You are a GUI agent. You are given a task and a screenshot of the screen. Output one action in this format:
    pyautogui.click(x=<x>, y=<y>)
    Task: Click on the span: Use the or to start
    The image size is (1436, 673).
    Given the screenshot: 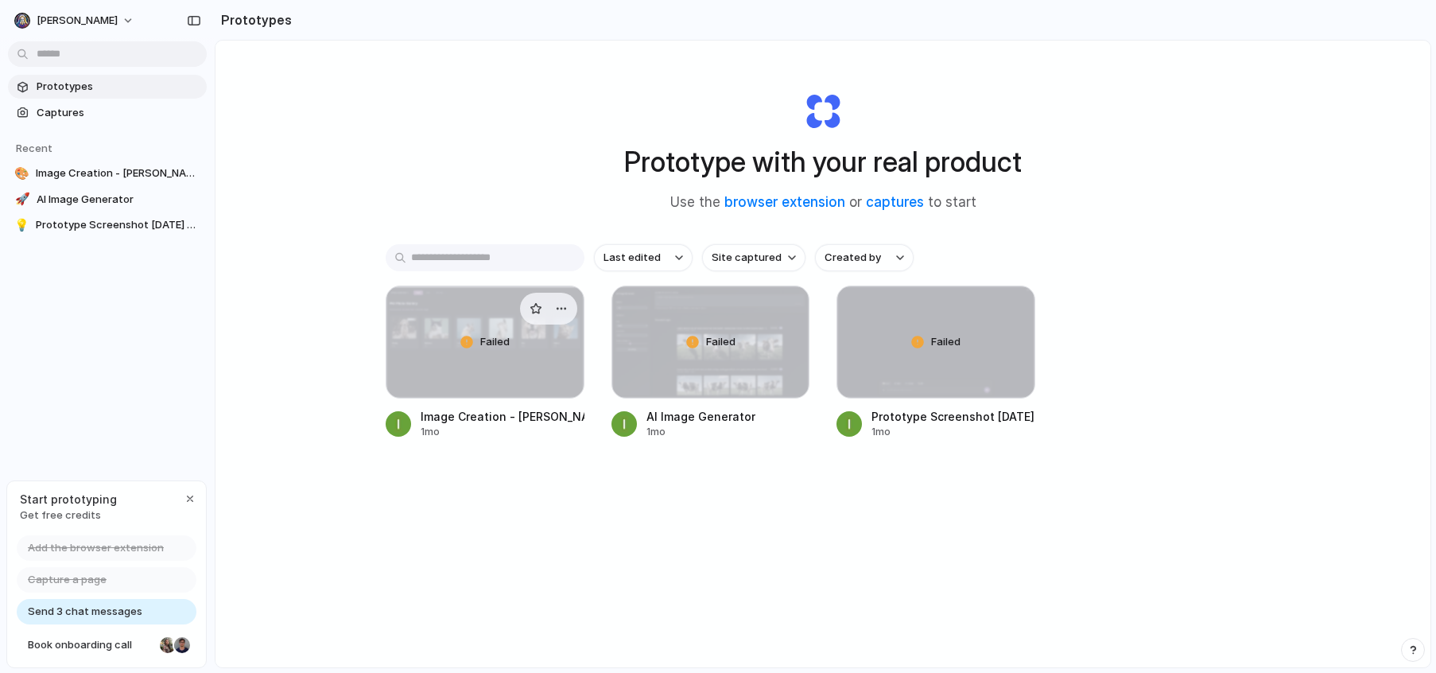 What is the action you would take?
    pyautogui.click(x=823, y=203)
    